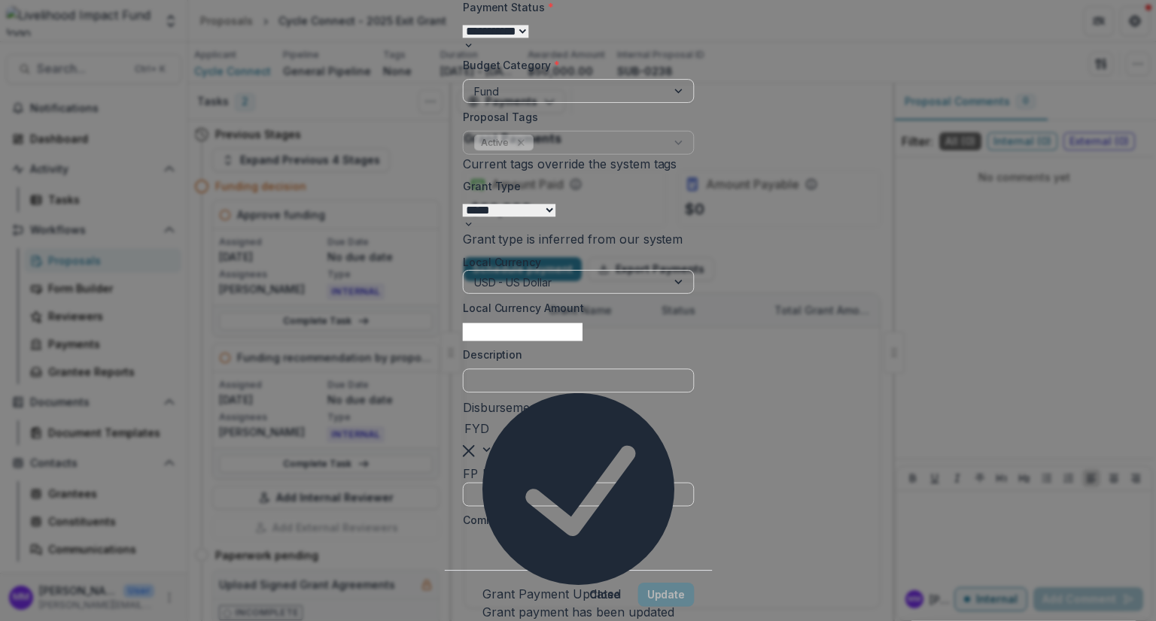 Image resolution: width=1156 pixels, height=621 pixels. What do you see at coordinates (578, 543) in the screenshot?
I see `button: + Comment` at bounding box center [578, 543].